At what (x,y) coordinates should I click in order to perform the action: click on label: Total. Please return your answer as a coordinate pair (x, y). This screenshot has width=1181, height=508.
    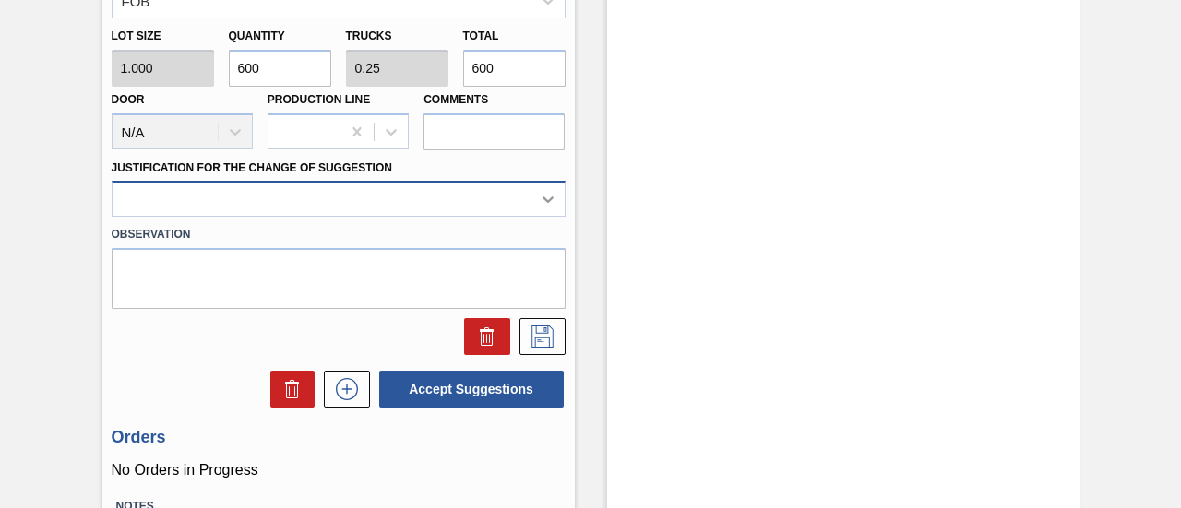
    Looking at the image, I should click on (481, 36).